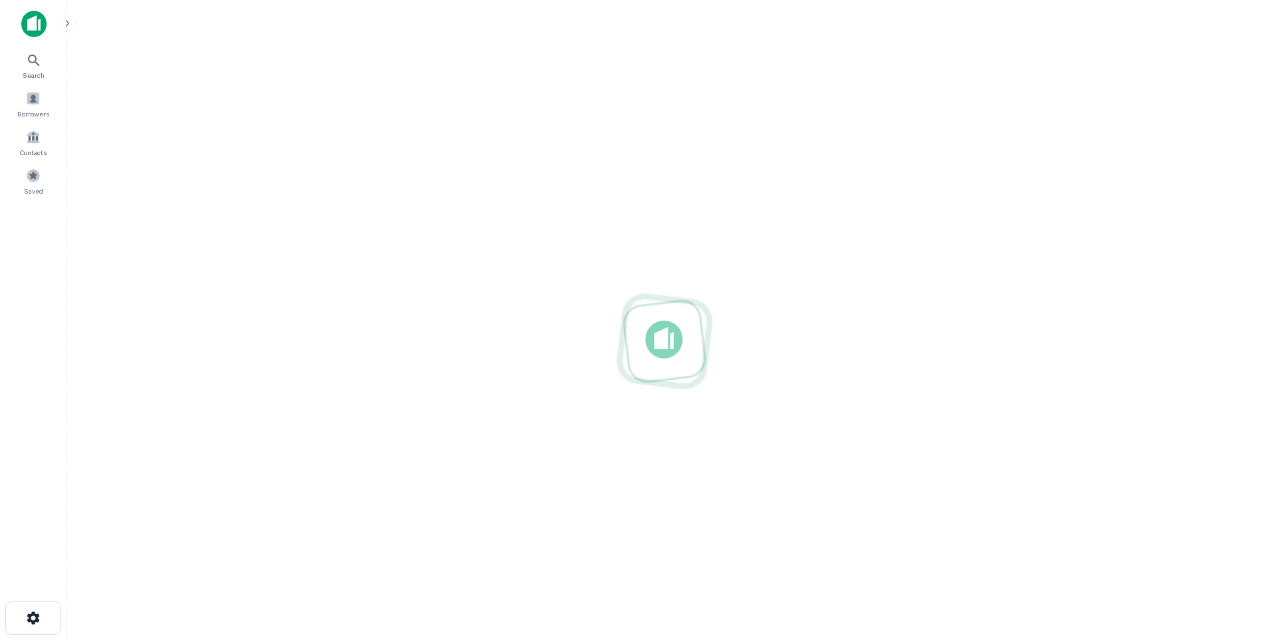 The width and height of the screenshot is (1262, 640). What do you see at coordinates (33, 104) in the screenshot?
I see `a: Borrowers` at bounding box center [33, 104].